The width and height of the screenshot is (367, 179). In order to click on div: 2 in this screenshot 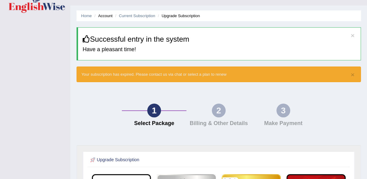, I will do `click(218, 110)`.